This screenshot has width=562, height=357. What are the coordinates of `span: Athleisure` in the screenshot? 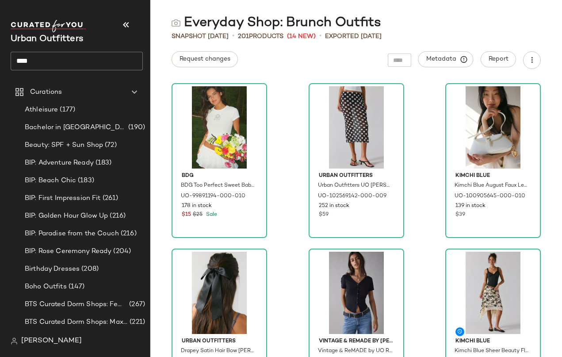 It's located at (41, 110).